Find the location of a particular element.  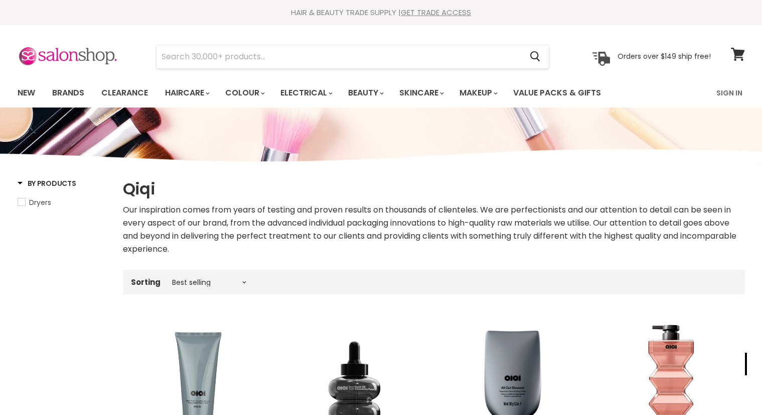

a: Colour is located at coordinates (244, 93).